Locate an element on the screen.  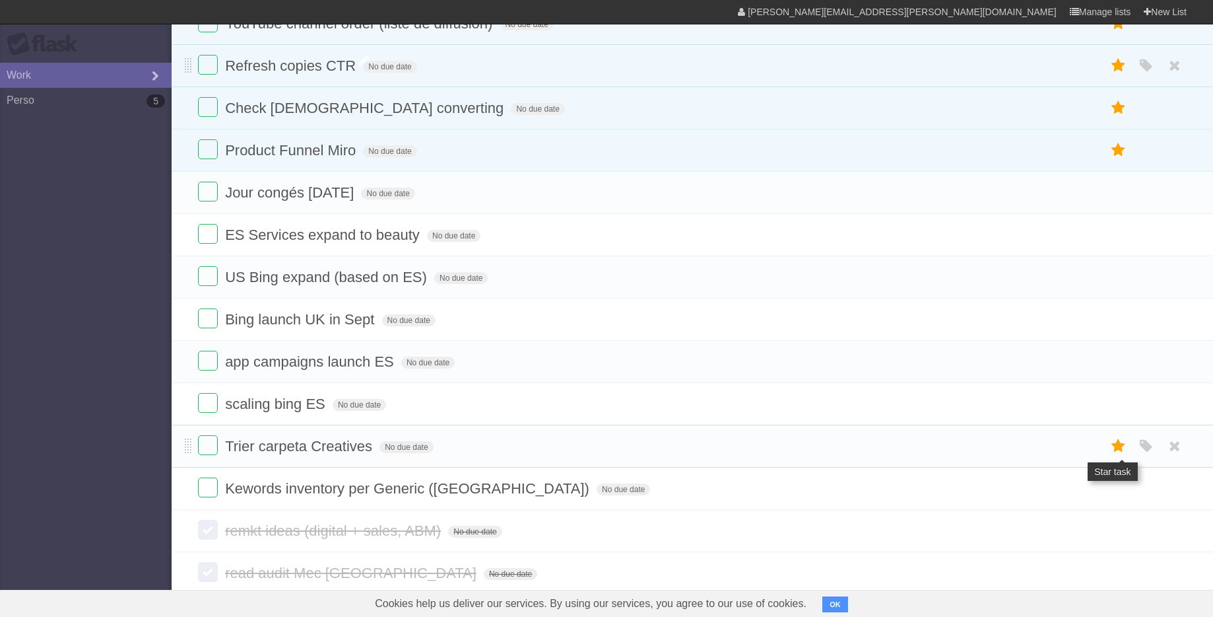
span: remkt ideas (digital + sales, ABM) is located at coordinates (335, 530).